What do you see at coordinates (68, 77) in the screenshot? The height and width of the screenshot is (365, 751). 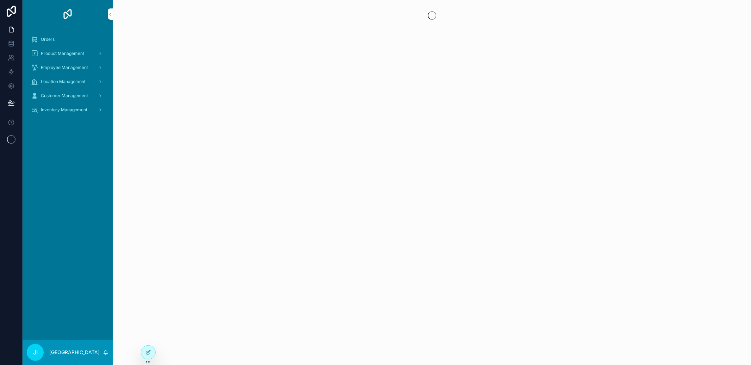 I see `div: scrollable content` at bounding box center [68, 77].